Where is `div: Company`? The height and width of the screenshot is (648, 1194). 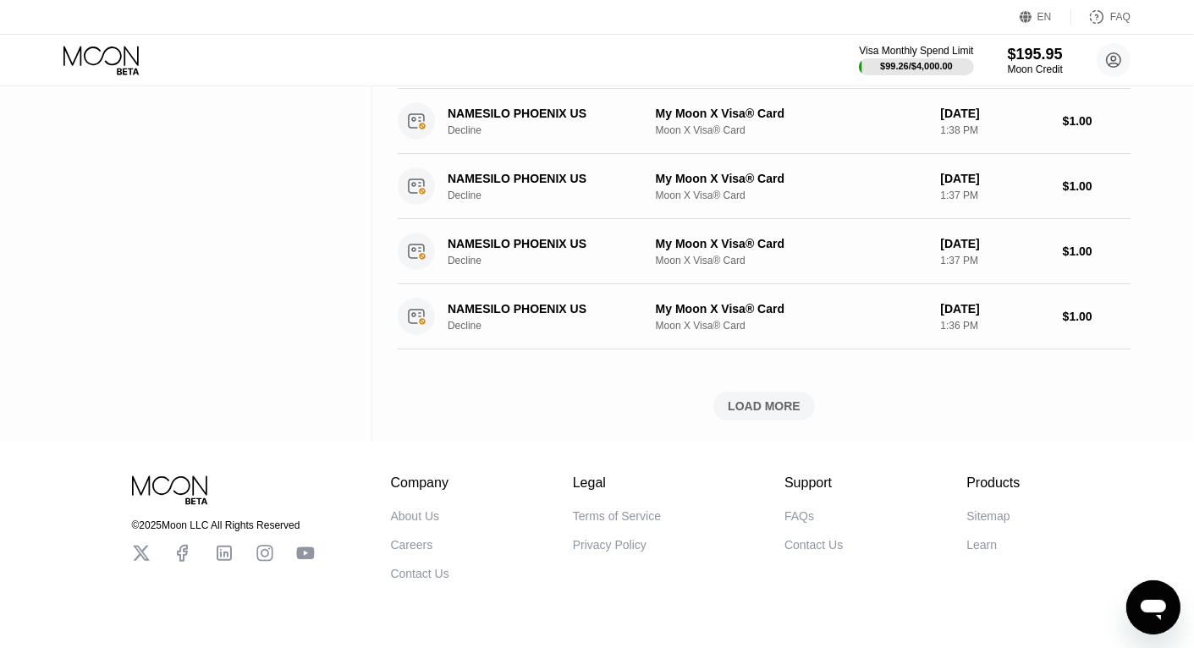 div: Company is located at coordinates (420, 483).